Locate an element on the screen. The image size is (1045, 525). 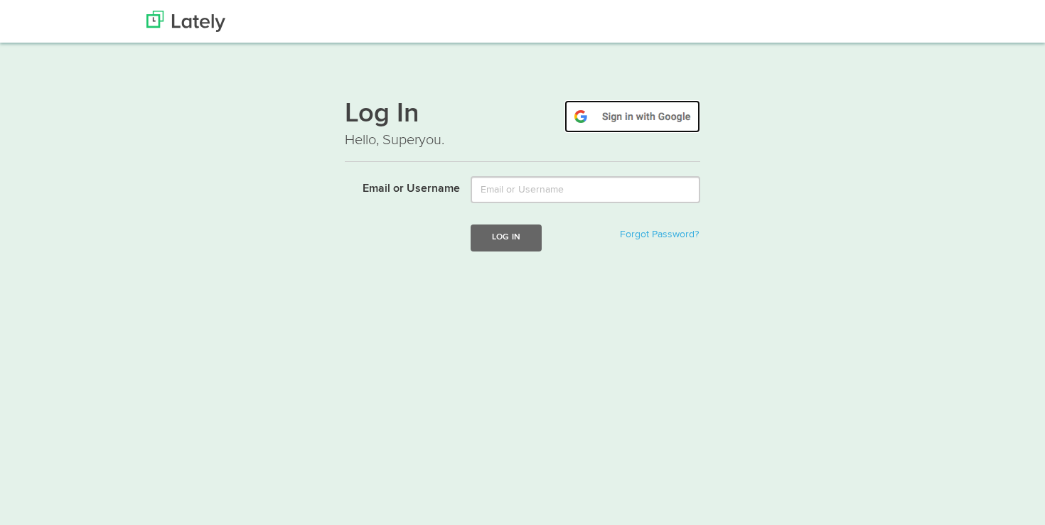
button: Log In is located at coordinates (506, 237).